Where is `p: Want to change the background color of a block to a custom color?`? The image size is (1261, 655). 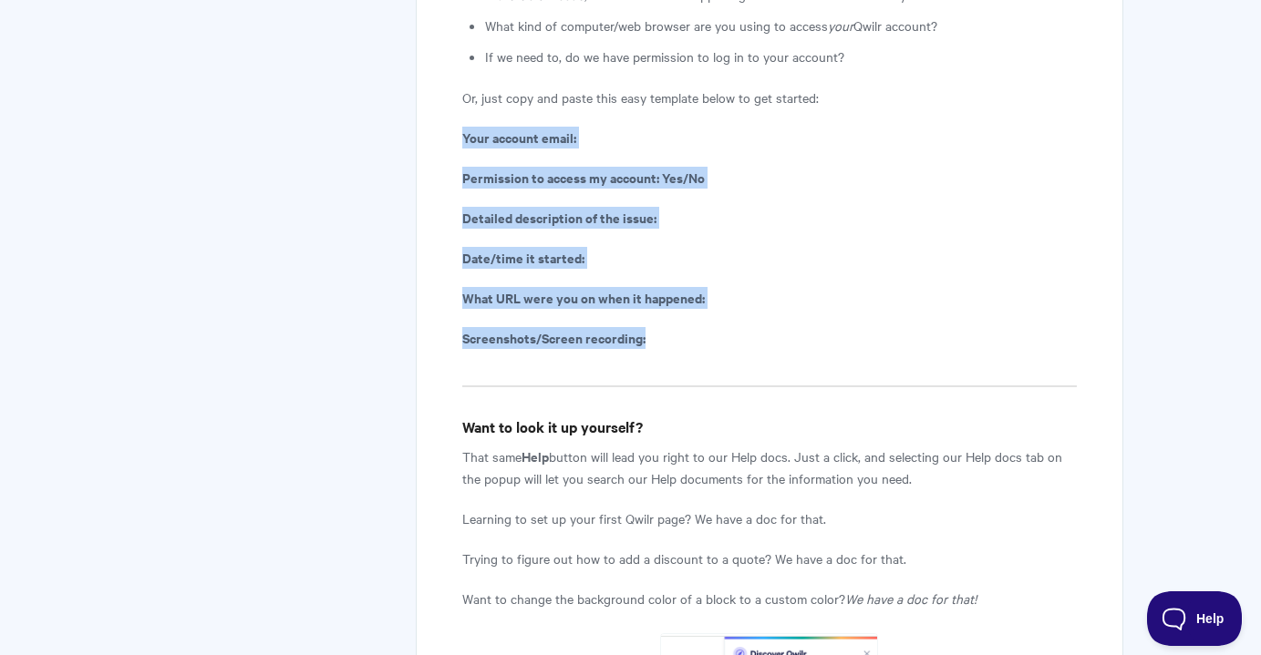 p: Want to change the background color of a block to a custom color? is located at coordinates (768, 599).